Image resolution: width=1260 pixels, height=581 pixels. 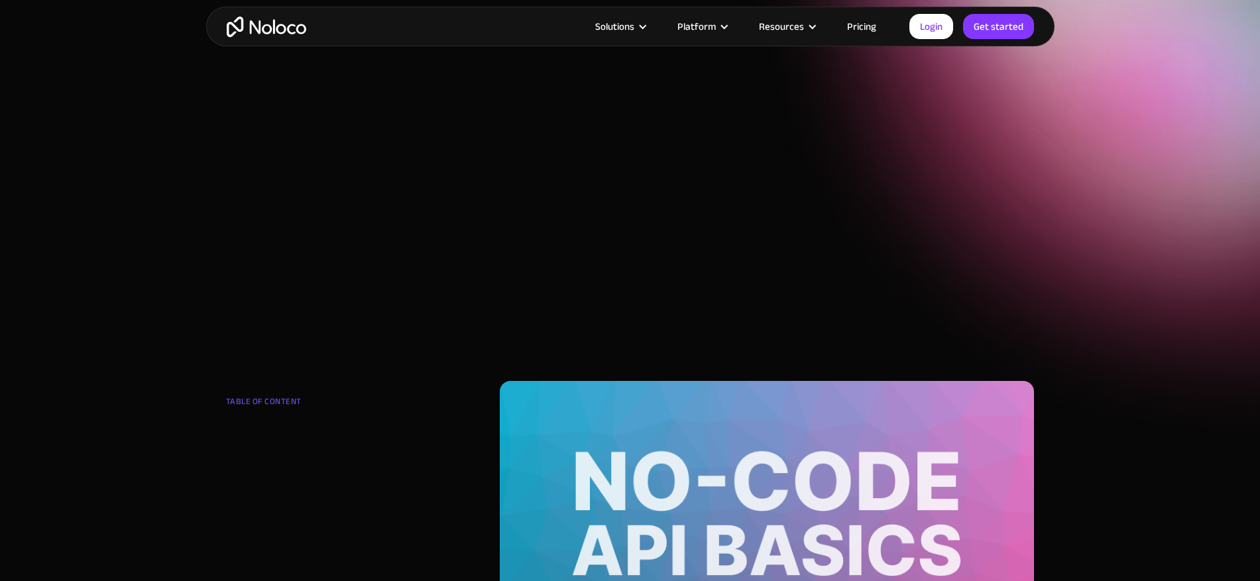 I want to click on div: TABLE OF CONTENT, so click(x=306, y=405).